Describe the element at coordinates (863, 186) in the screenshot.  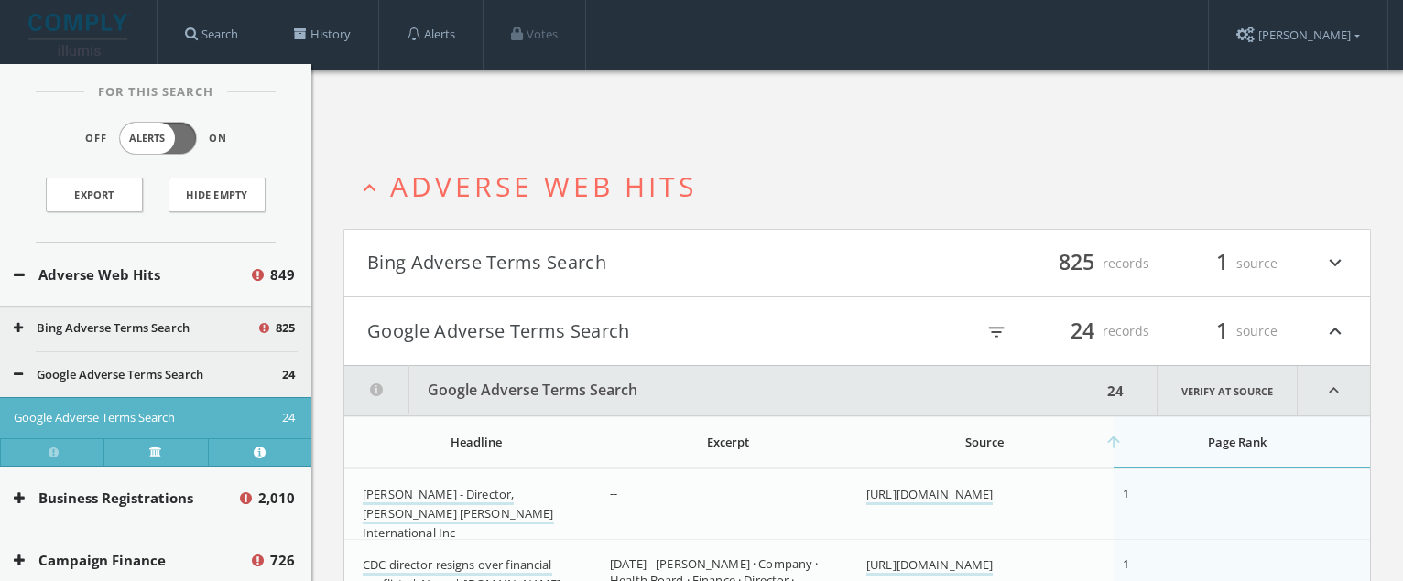
I see `button: expand_lessAdverse Web Hits` at that location.